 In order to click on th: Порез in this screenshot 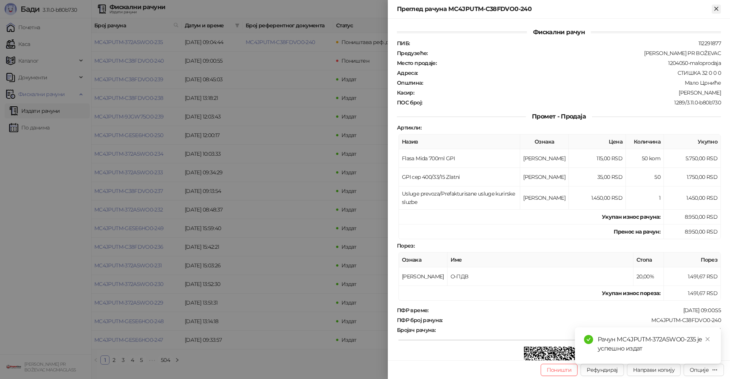, I will do `click(692, 260)`.